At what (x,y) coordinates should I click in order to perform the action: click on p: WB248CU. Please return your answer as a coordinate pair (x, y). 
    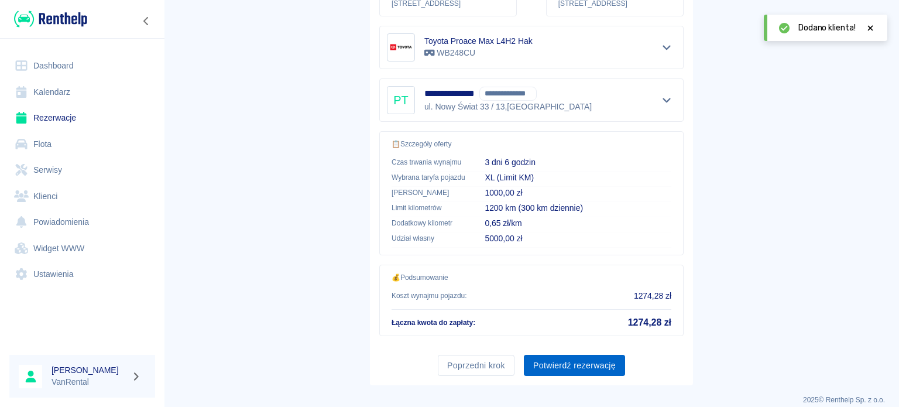
    Looking at the image, I should click on (478, 53).